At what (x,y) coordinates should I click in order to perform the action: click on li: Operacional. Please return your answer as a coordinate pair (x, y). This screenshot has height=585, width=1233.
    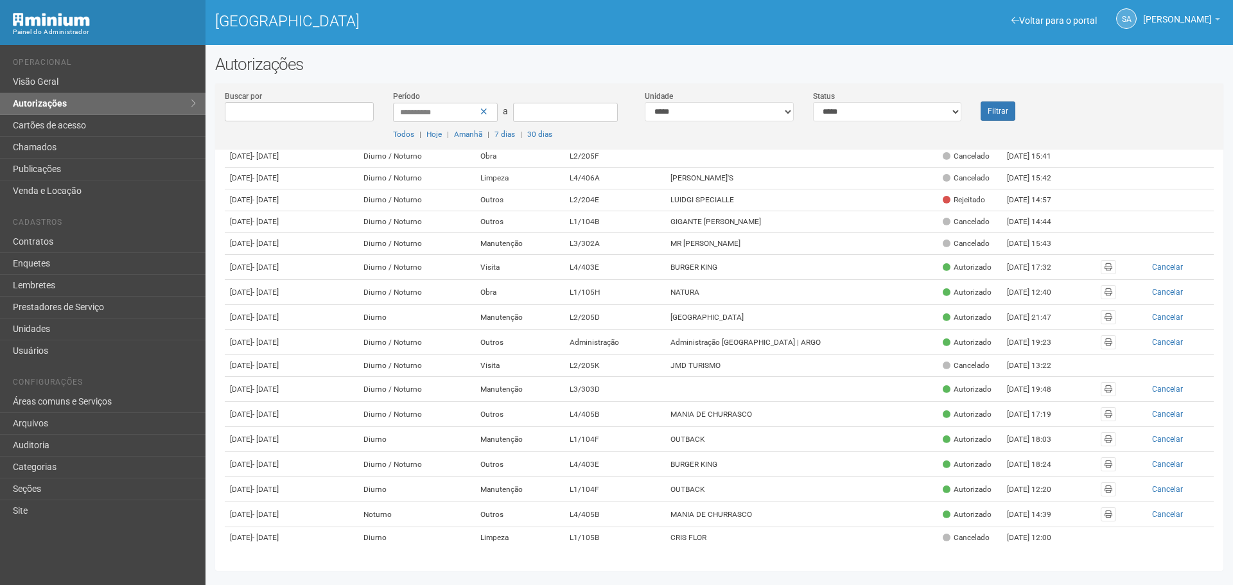
    Looking at the image, I should click on (104, 64).